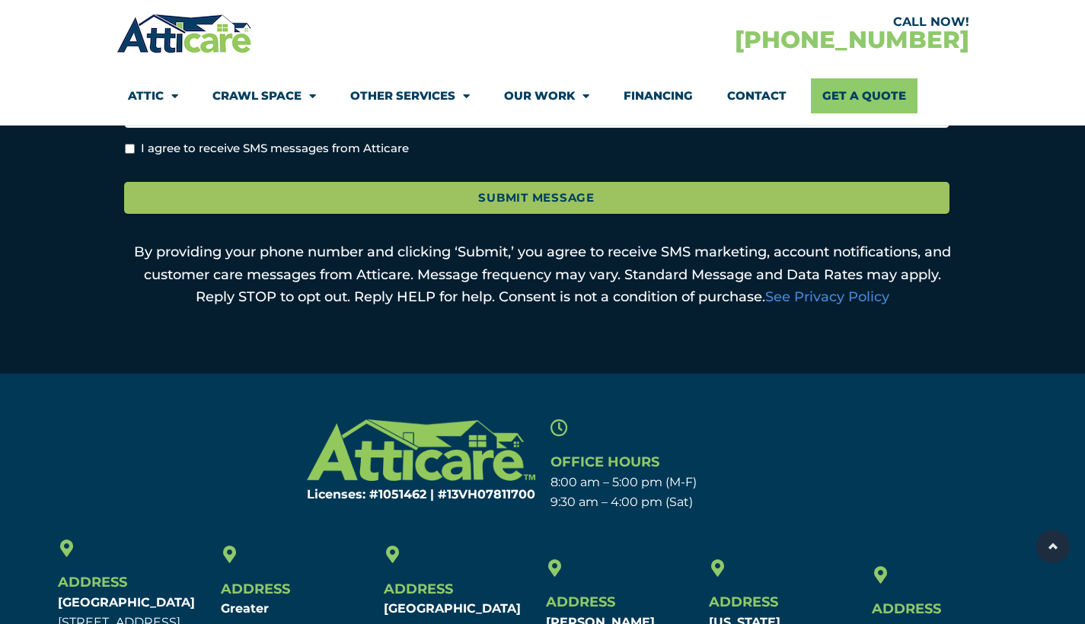  I want to click on p: By providing your phone number and clicking ‘Submit,’ you agree to receive SMS marketing, account..., so click(543, 275).